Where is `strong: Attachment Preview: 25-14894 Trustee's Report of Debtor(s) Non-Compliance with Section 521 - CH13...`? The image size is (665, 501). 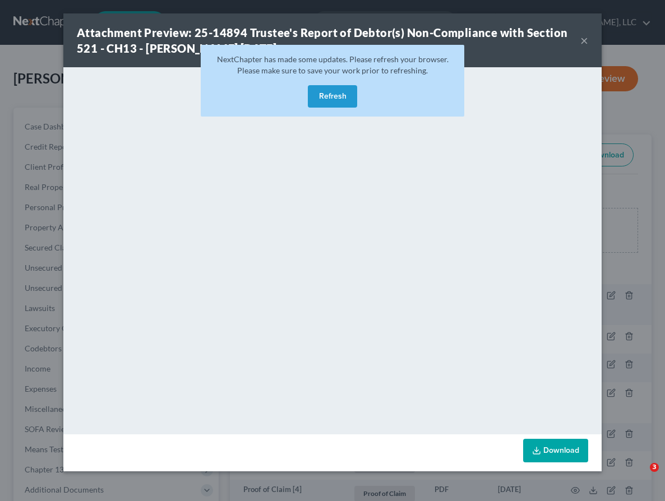 strong: Attachment Preview: 25-14894 Trustee's Report of Debtor(s) Non-Compliance with Section 521 - CH13... is located at coordinates (322, 40).